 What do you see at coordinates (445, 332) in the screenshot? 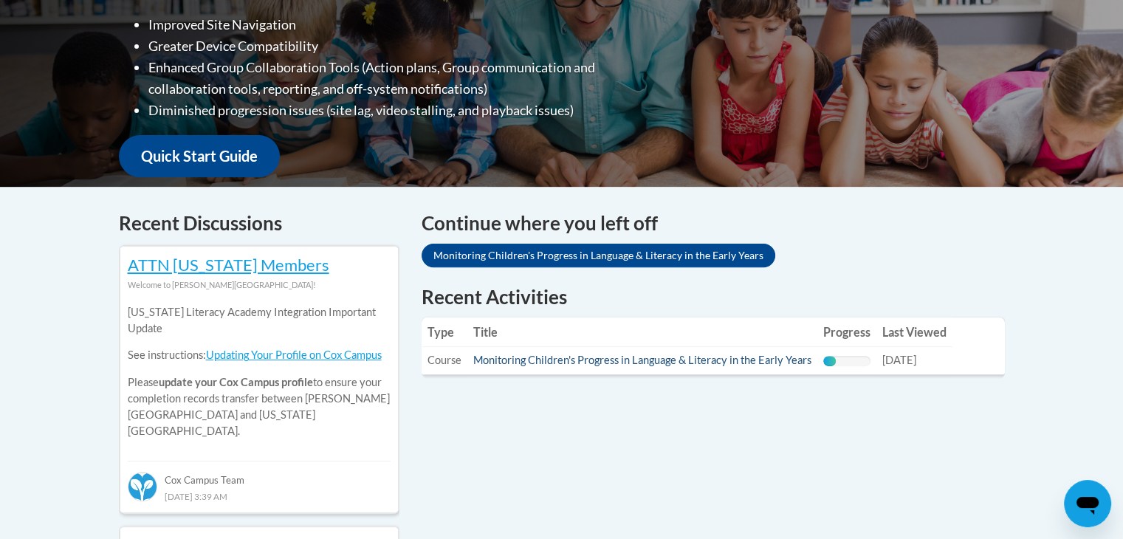
I see `th: Type` at bounding box center [445, 332].